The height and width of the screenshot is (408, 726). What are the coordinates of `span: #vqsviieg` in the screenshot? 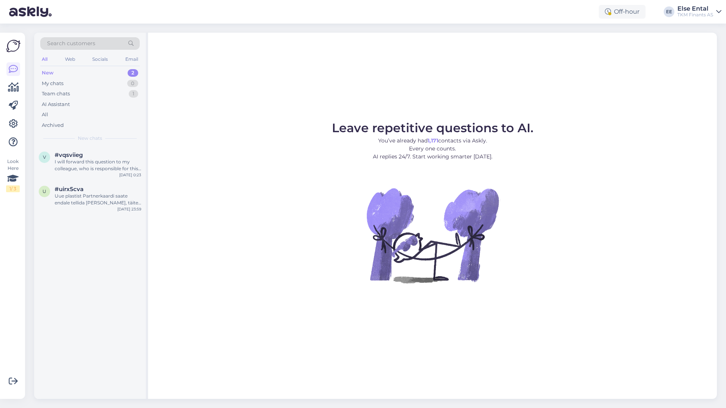 It's located at (69, 155).